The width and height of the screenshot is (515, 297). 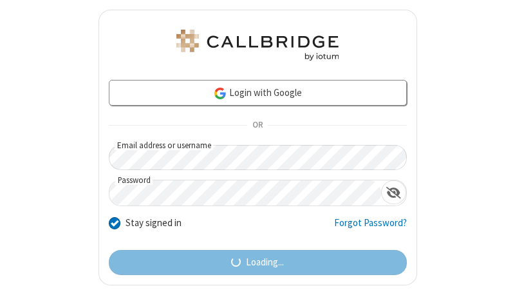 What do you see at coordinates (393, 192) in the screenshot?
I see `div: Show password` at bounding box center [393, 192].